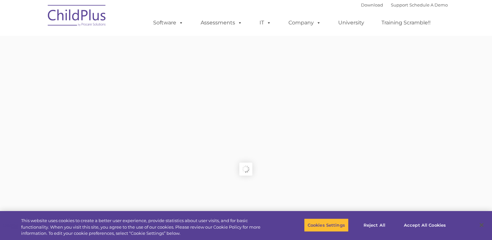  What do you see at coordinates (326, 225) in the screenshot?
I see `button: Cookies Settings` at bounding box center [326, 225].